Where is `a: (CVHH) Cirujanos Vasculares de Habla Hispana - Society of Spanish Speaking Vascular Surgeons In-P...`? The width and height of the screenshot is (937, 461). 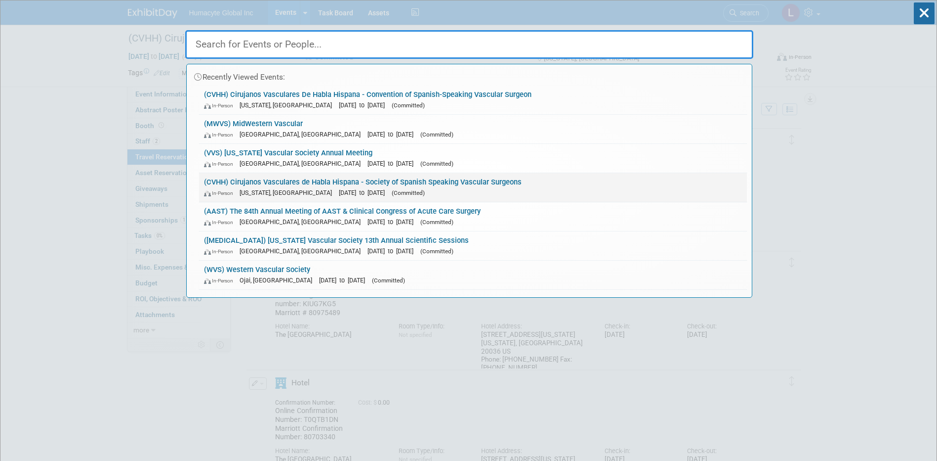
a: (CVHH) Cirujanos Vasculares de Habla Hispana - Society of Spanish Speaking Vascular Surgeons In-P... is located at coordinates (473, 187).